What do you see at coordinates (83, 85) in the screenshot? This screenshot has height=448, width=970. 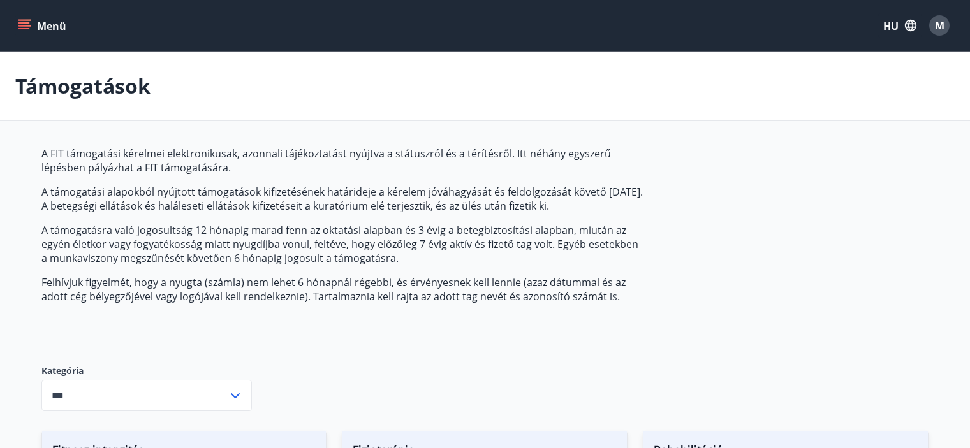 I see `font: Támogatások` at bounding box center [83, 85].